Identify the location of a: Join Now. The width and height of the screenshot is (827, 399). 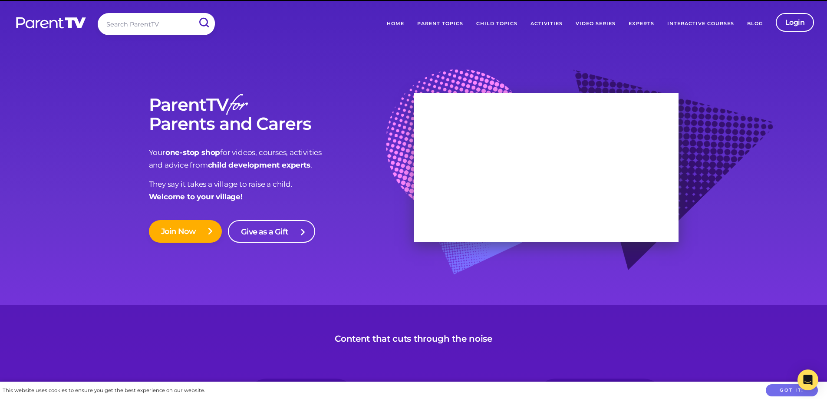
(185, 232).